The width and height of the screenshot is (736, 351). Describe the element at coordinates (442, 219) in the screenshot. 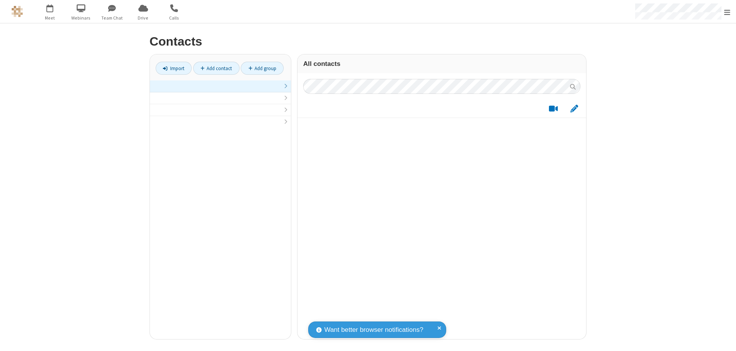

I see `div: grid` at that location.